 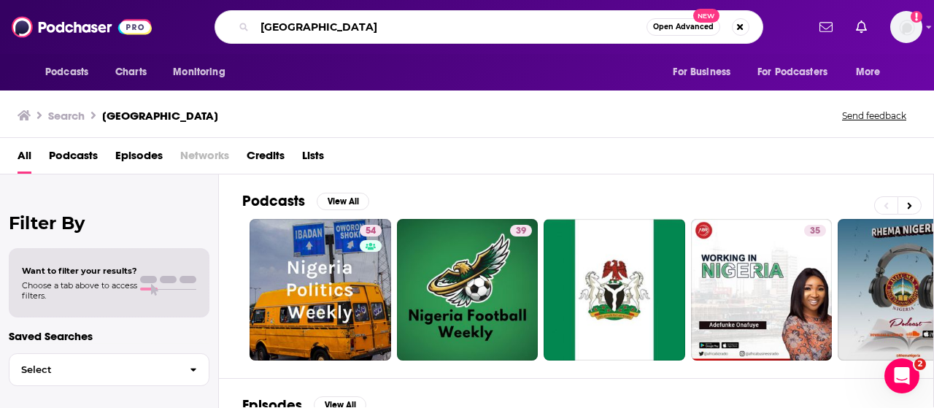 I want to click on svg: Add a profile image, so click(x=917, y=17).